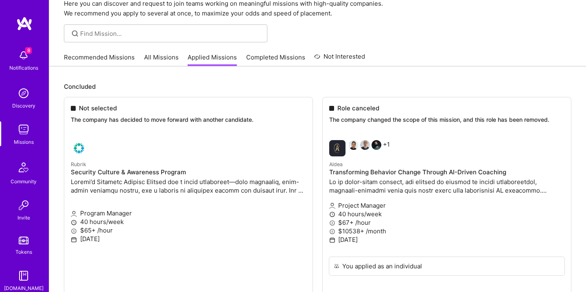  What do you see at coordinates (75, 33) in the screenshot?
I see `i: icon SearchGrey` at bounding box center [75, 33].